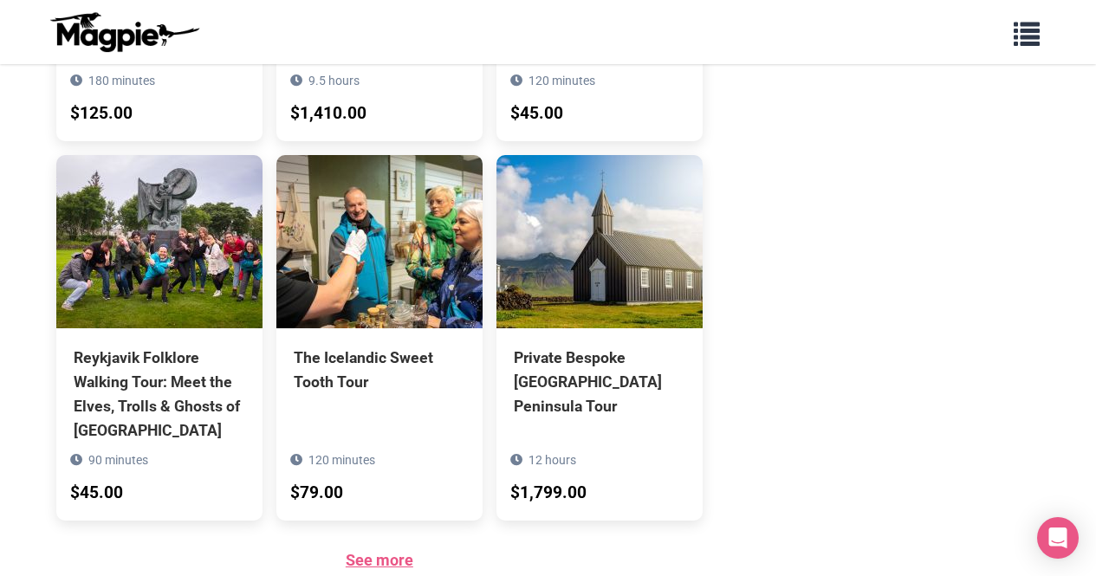  What do you see at coordinates (379, 560) in the screenshot?
I see `a: See more` at bounding box center [379, 560].